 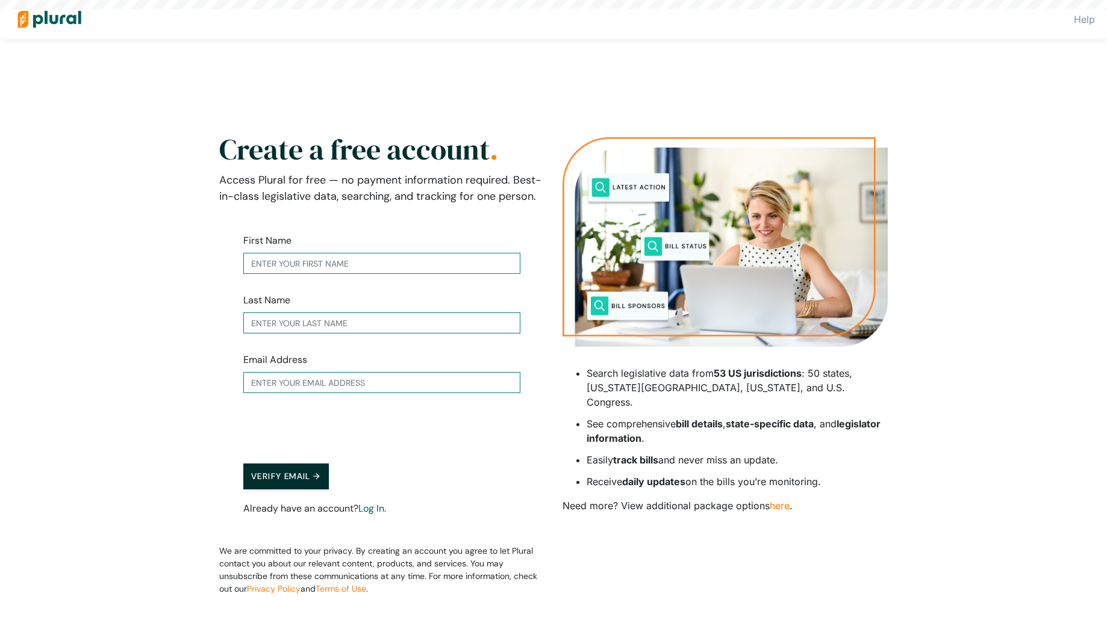 I want to click on strong: track bills, so click(x=635, y=460).